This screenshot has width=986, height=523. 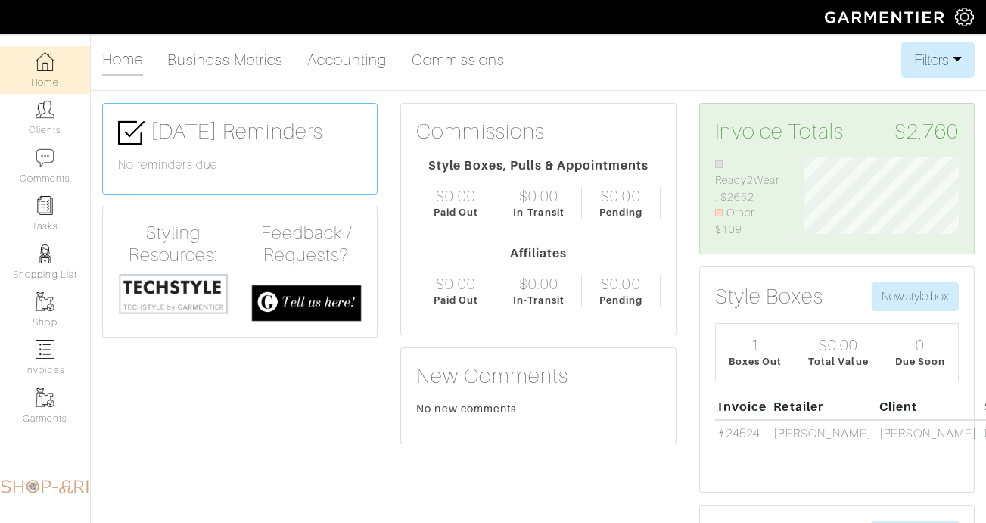 What do you see at coordinates (45, 61) in the screenshot?
I see `img: dashboard-icon-dbcd8f5a0b271acd01030246c82b418ddd0df26cd7fceb0bd07c9910d44c42f6.png` at bounding box center [45, 61].